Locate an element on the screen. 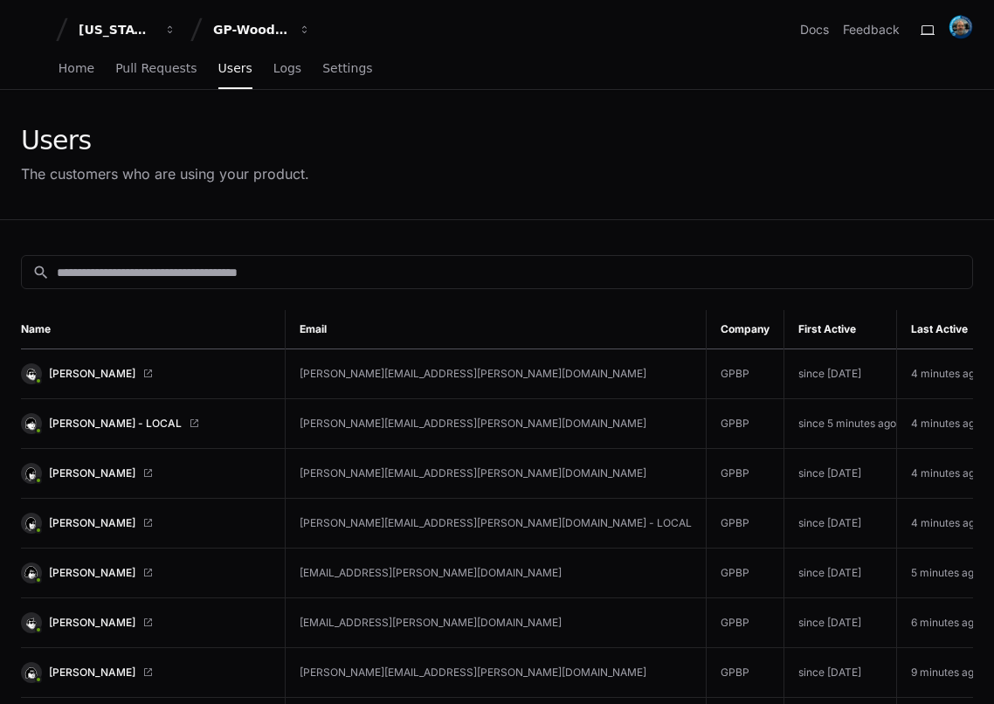 The height and width of the screenshot is (704, 994). span: Home is located at coordinates (76, 68).